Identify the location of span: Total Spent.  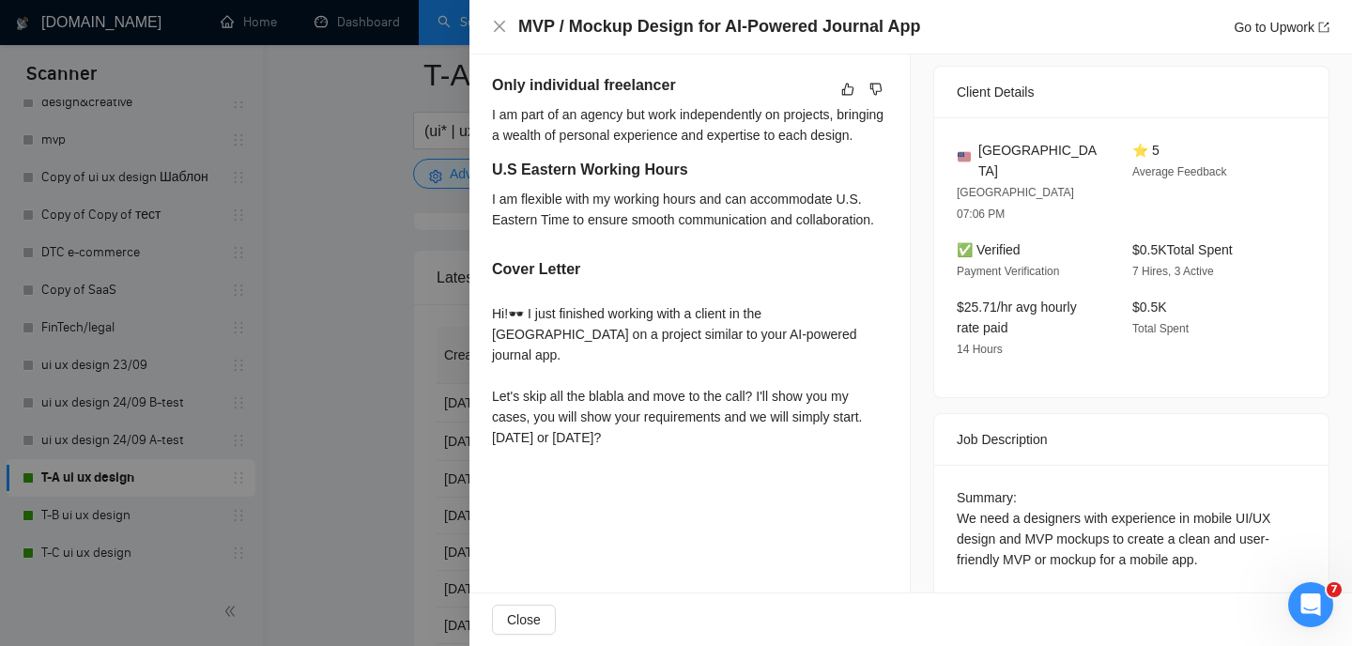
(1160, 329).